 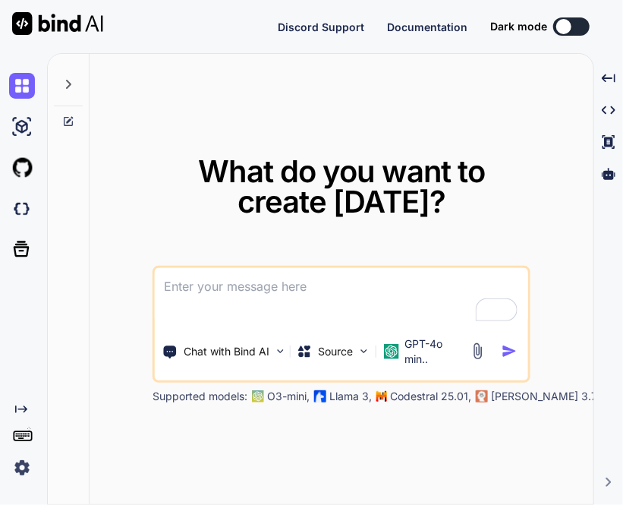 I want to click on img: settings, so click(x=22, y=468).